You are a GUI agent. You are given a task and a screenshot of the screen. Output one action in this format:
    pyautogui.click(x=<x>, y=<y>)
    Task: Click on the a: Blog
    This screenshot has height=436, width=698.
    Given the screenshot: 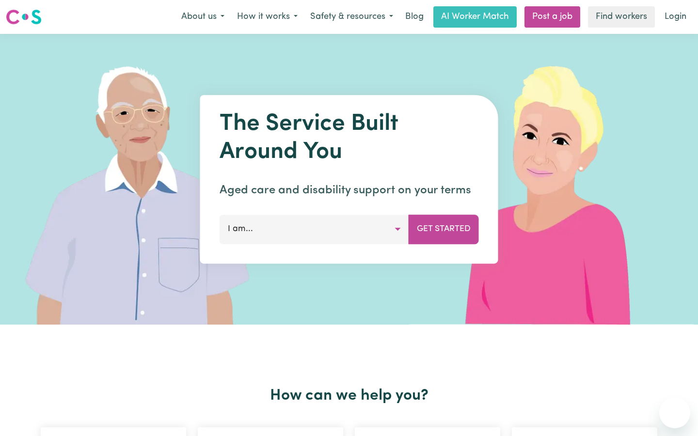 What is the action you would take?
    pyautogui.click(x=415, y=17)
    